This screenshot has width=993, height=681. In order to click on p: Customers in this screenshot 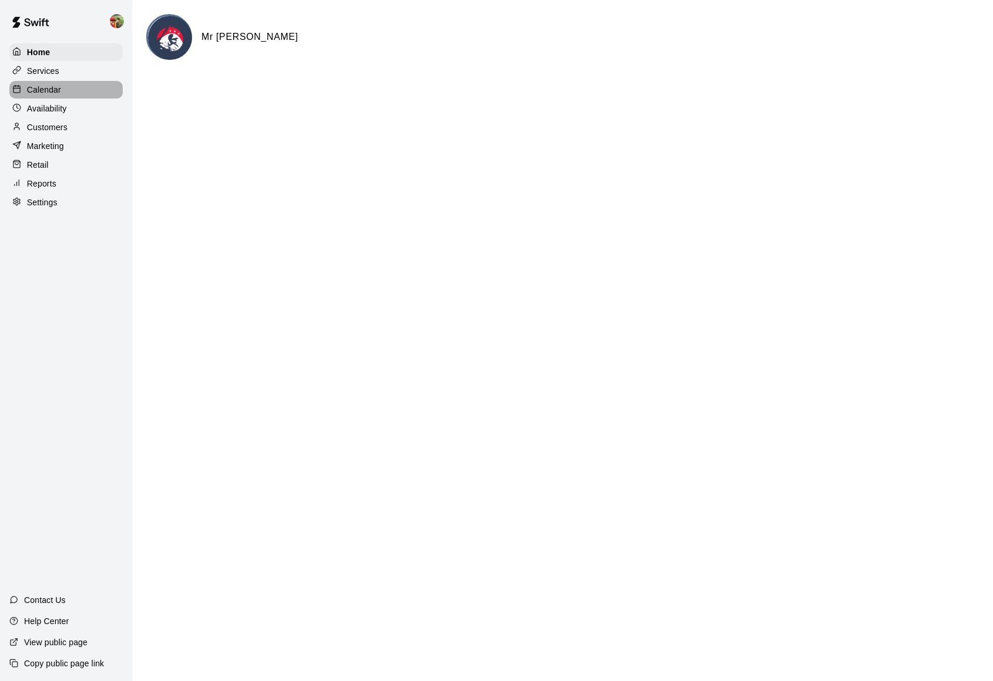, I will do `click(47, 127)`.